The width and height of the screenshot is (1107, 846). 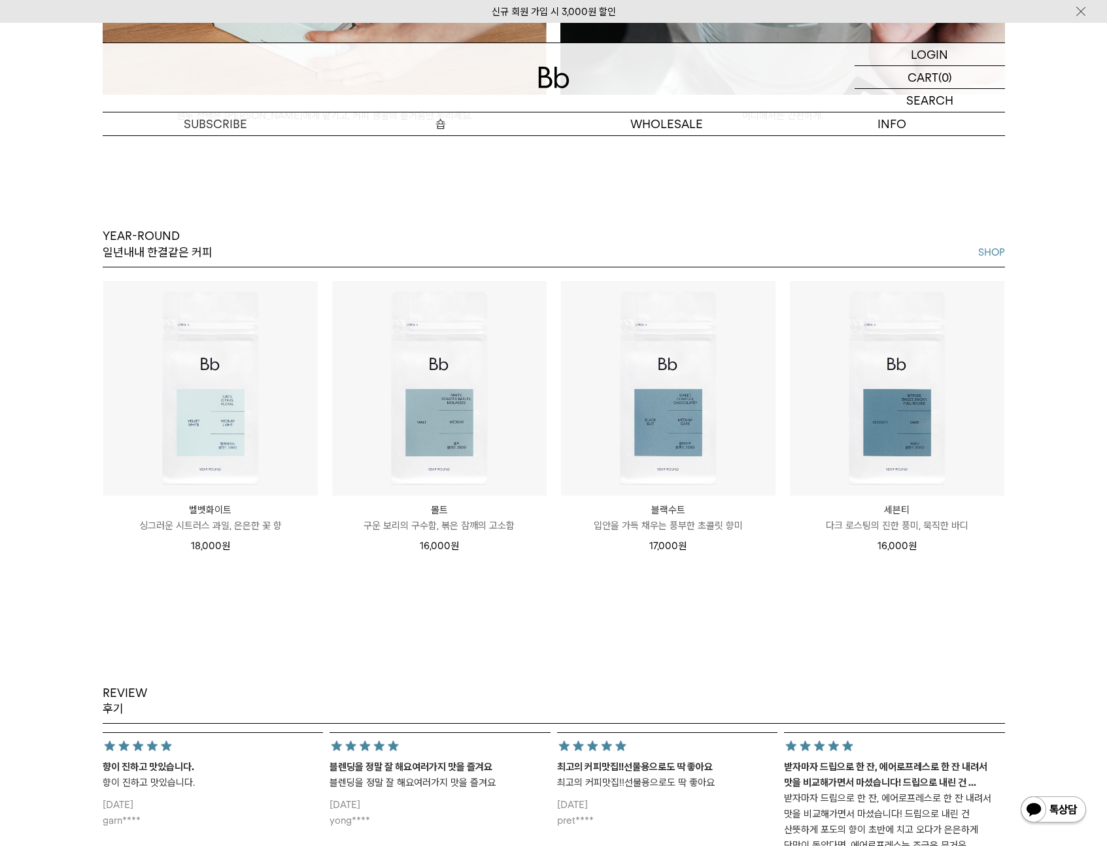 I want to click on img: 카카오톡 채널 1:1 채팅 버튼, so click(x=1053, y=810).